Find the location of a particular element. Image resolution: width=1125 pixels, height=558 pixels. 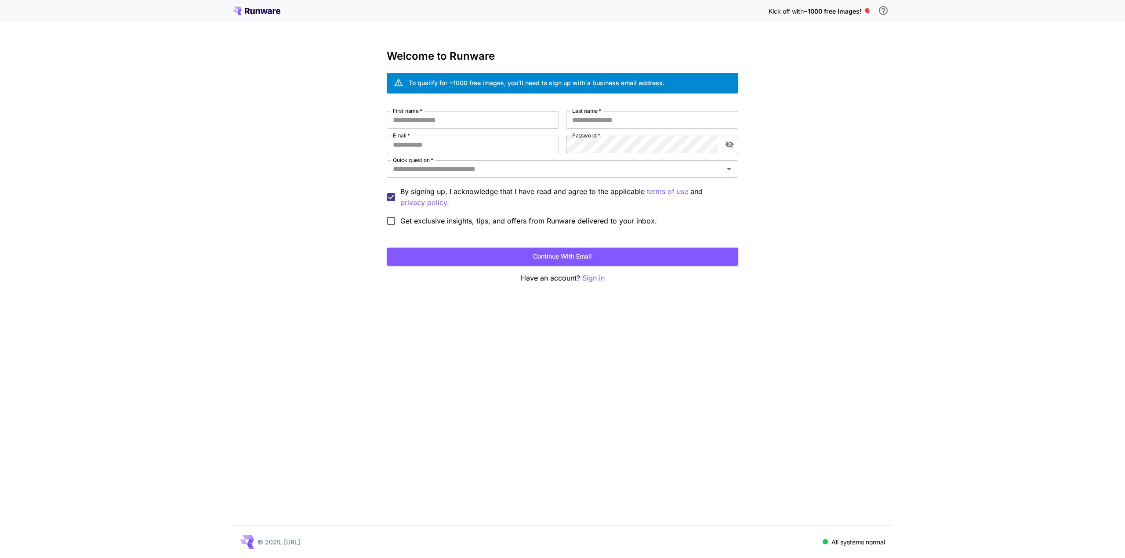

label: Email is located at coordinates (401, 135).